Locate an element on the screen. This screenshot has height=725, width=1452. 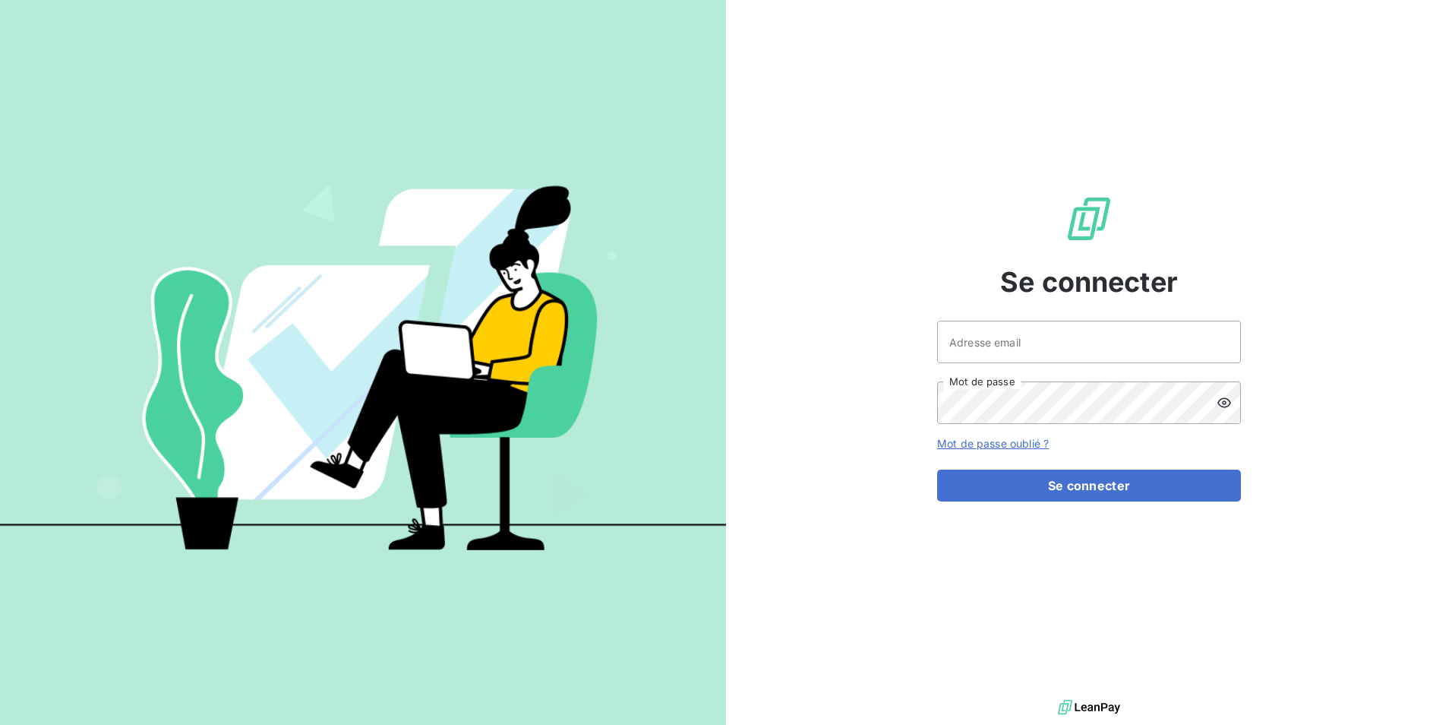
img: Logo LeanPay is located at coordinates (1089, 219).